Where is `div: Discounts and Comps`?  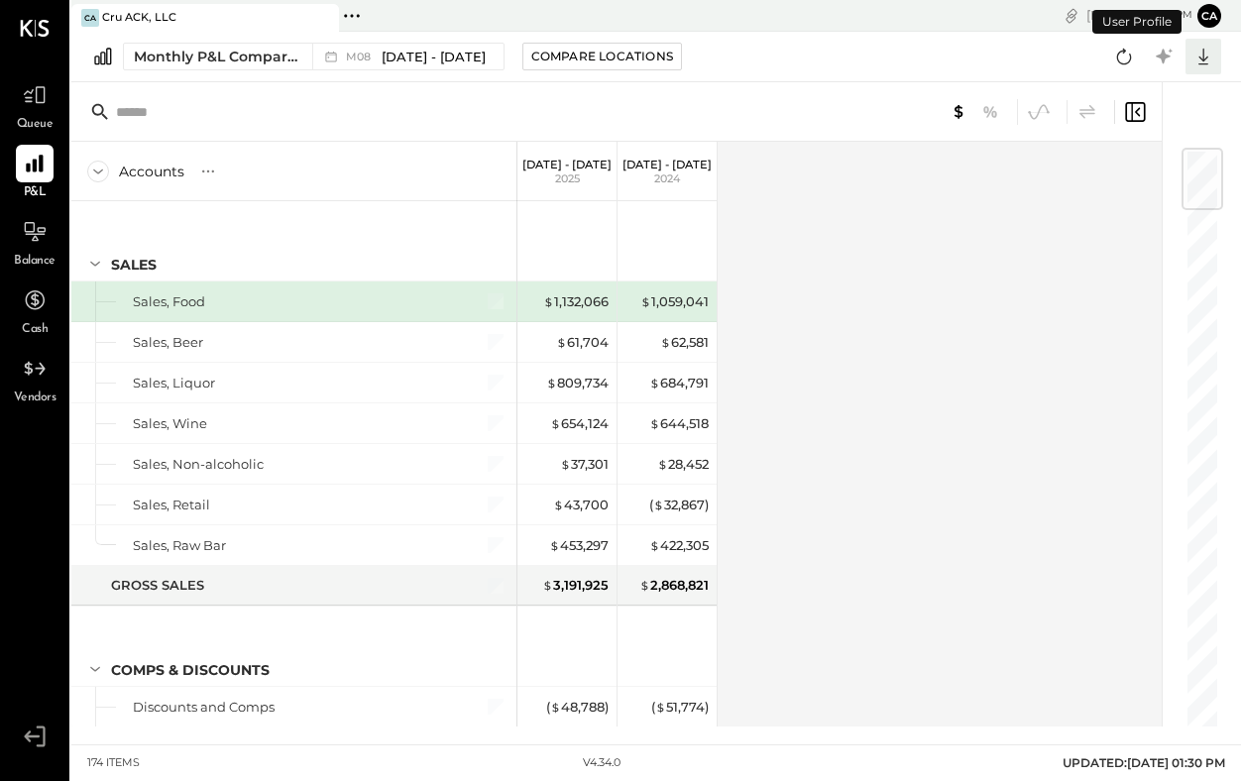 div: Discounts and Comps is located at coordinates (203, 707).